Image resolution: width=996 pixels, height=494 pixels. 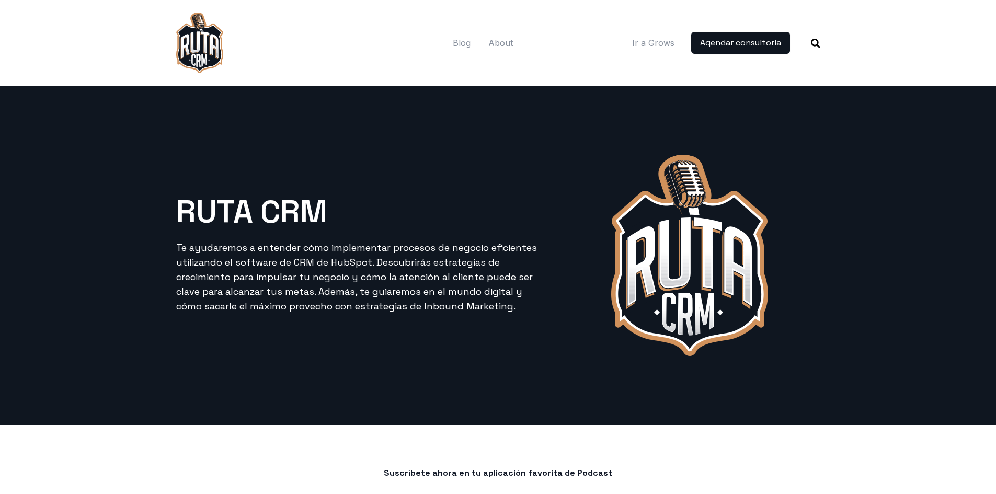 What do you see at coordinates (361, 277) in the screenshot?
I see `p: Te ayudaremos a entender cómo implementar procesos de negocio eficientes utilizando el software d...` at bounding box center [361, 277].